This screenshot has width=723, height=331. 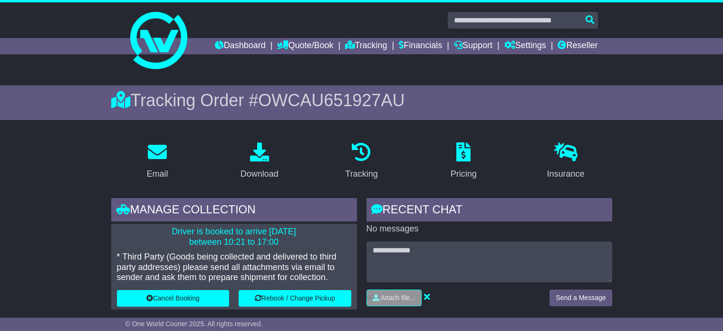 I want to click on div: Tracking, so click(x=361, y=174).